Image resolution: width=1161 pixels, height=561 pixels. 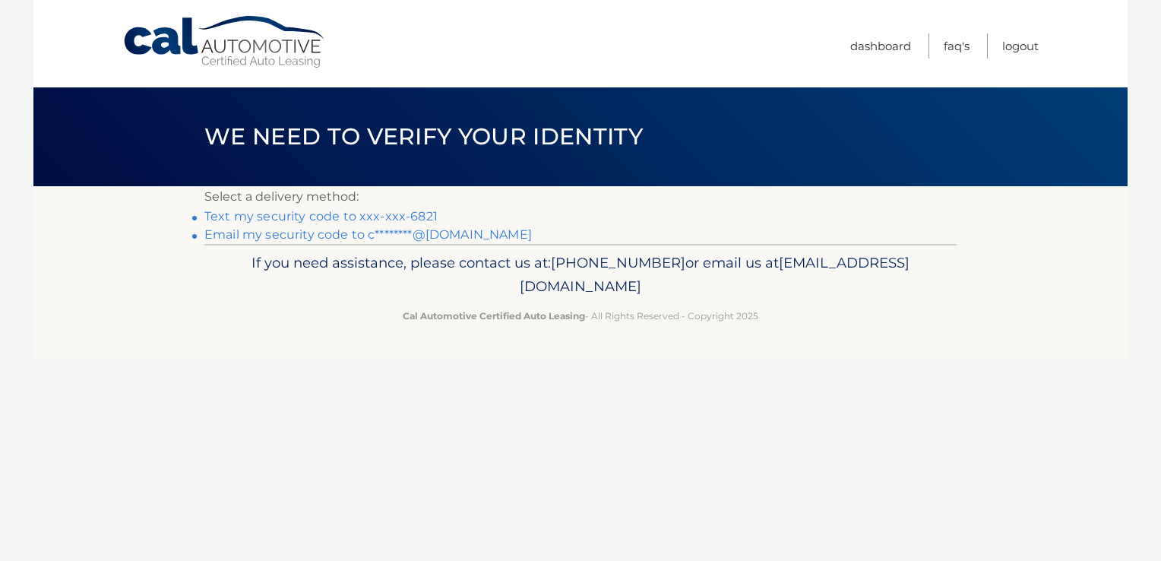 What do you see at coordinates (494, 315) in the screenshot?
I see `strong: Cal Automotive Certified Auto Leasing` at bounding box center [494, 315].